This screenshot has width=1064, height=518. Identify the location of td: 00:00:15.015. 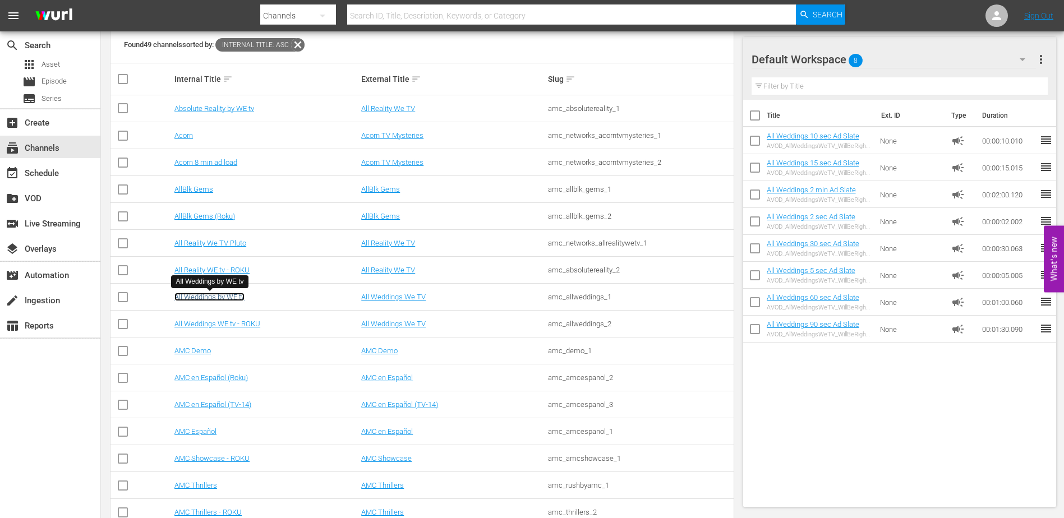
(1009, 168).